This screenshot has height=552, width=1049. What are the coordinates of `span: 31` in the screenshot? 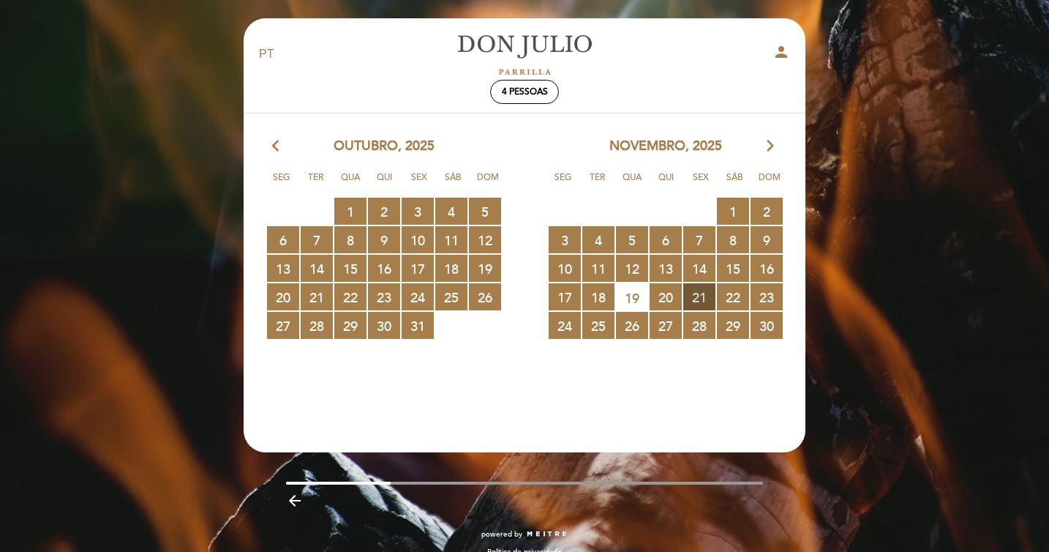 It's located at (418, 325).